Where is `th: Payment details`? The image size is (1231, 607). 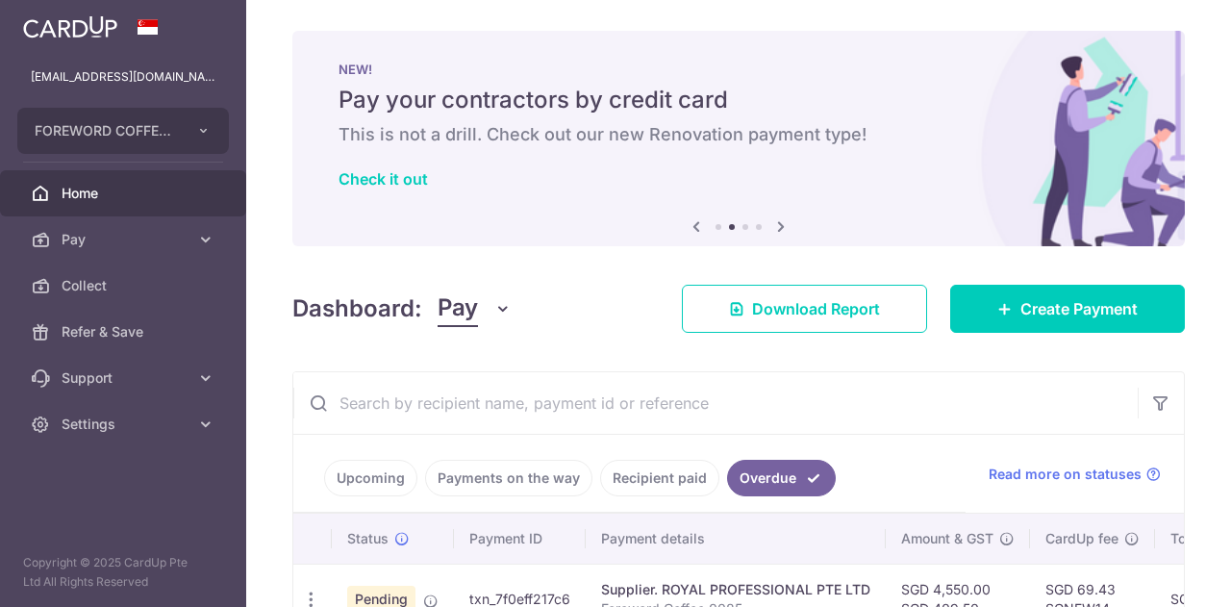
th: Payment details is located at coordinates (735, 538).